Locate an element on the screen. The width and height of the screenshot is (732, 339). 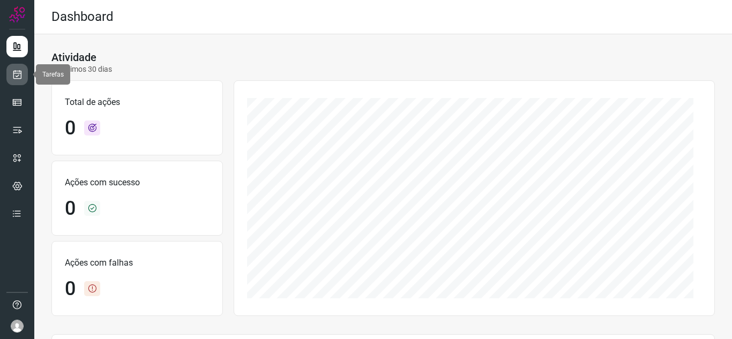
p: Total de ações is located at coordinates (137, 102).